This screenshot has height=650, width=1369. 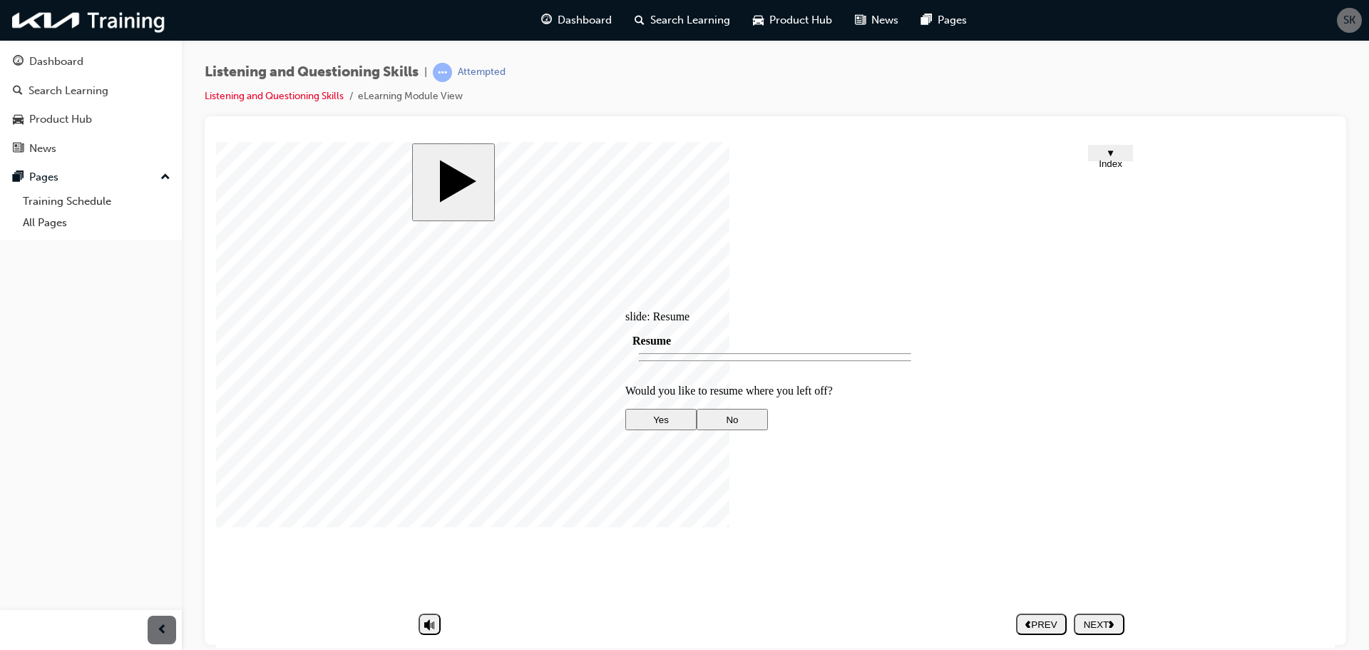 I want to click on span: Dashboard, so click(x=585, y=20).